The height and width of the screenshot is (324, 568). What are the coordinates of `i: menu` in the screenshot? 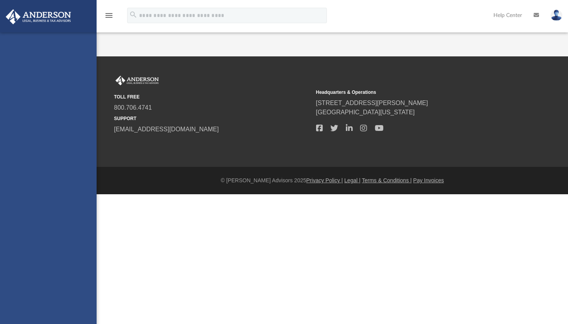 It's located at (109, 15).